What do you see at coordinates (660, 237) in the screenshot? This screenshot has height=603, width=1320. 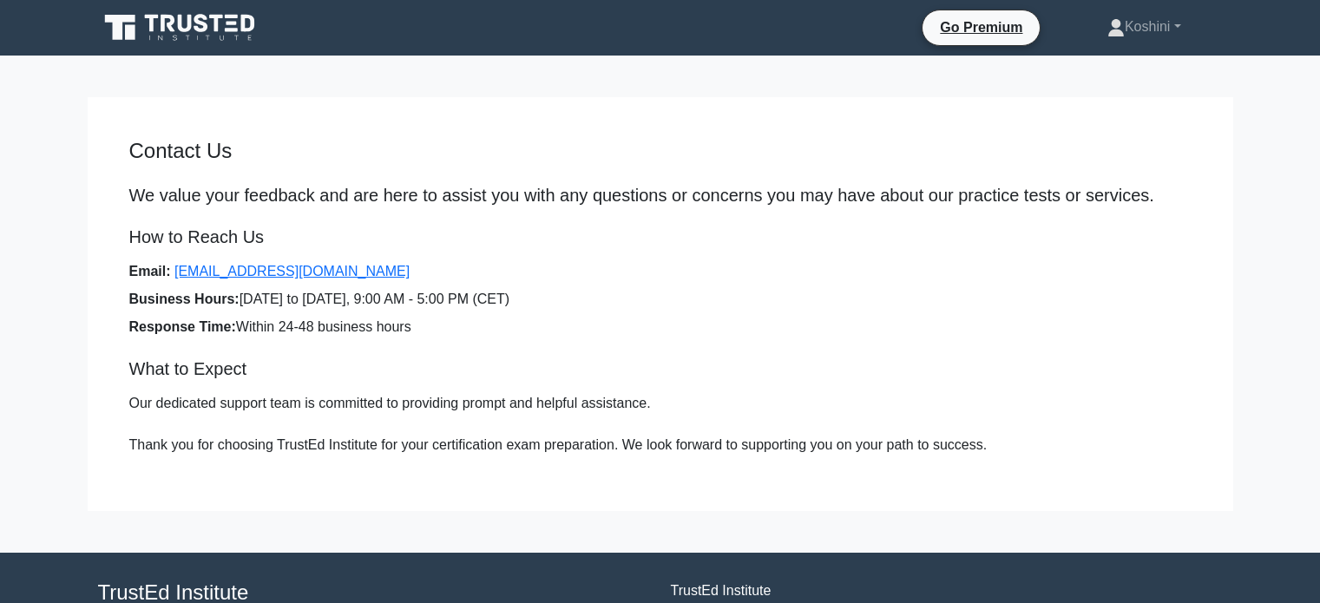 I see `h5: How to Reach Us` at bounding box center [660, 237].